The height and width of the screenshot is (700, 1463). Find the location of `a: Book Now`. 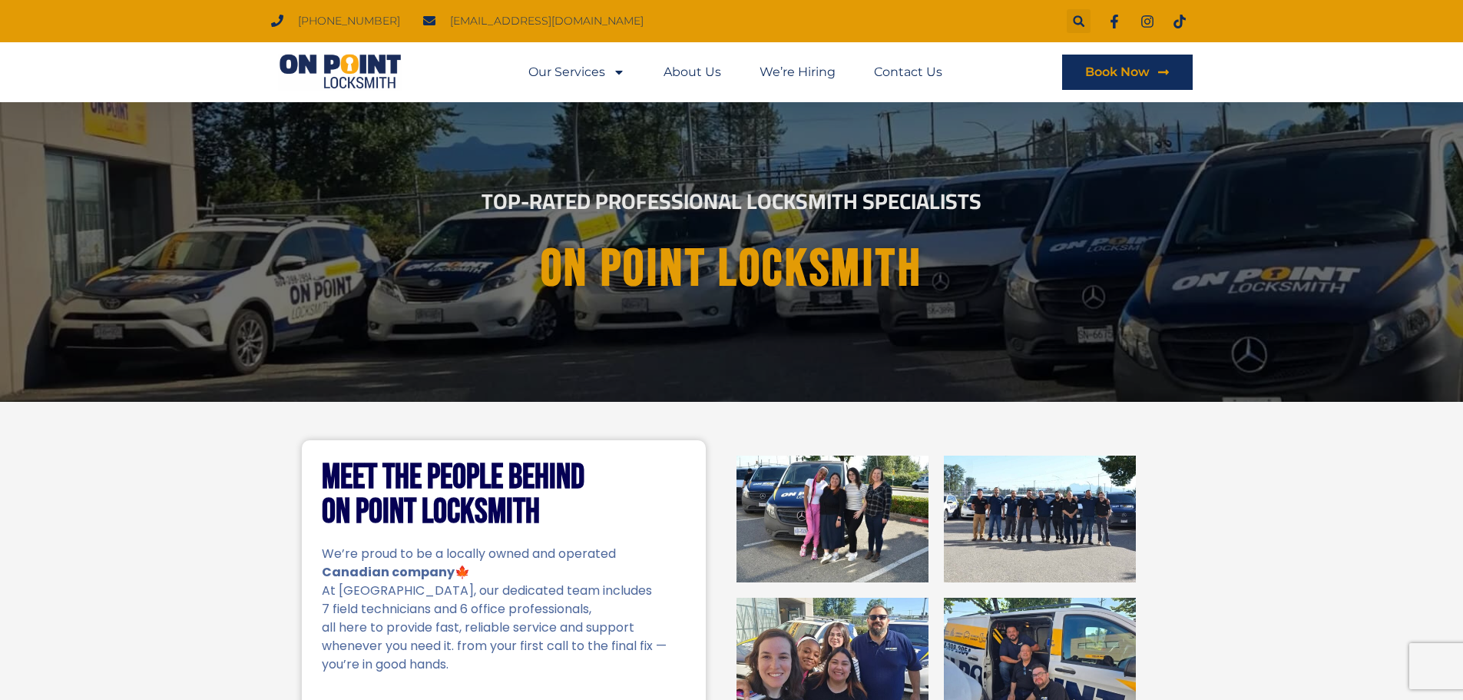

a: Book Now is located at coordinates (1128, 72).